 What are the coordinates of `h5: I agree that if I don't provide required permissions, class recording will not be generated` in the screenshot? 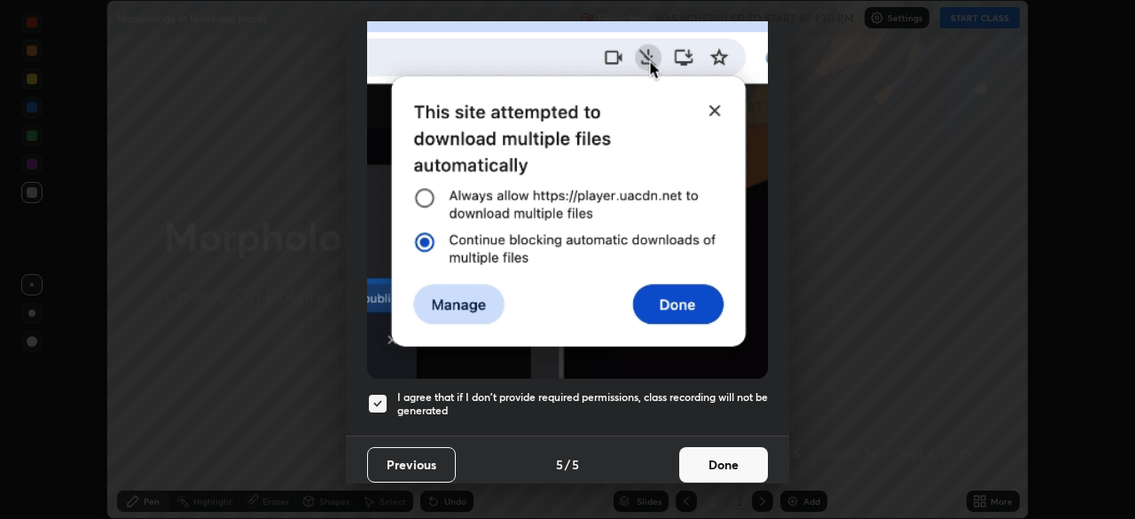 It's located at (583, 403).